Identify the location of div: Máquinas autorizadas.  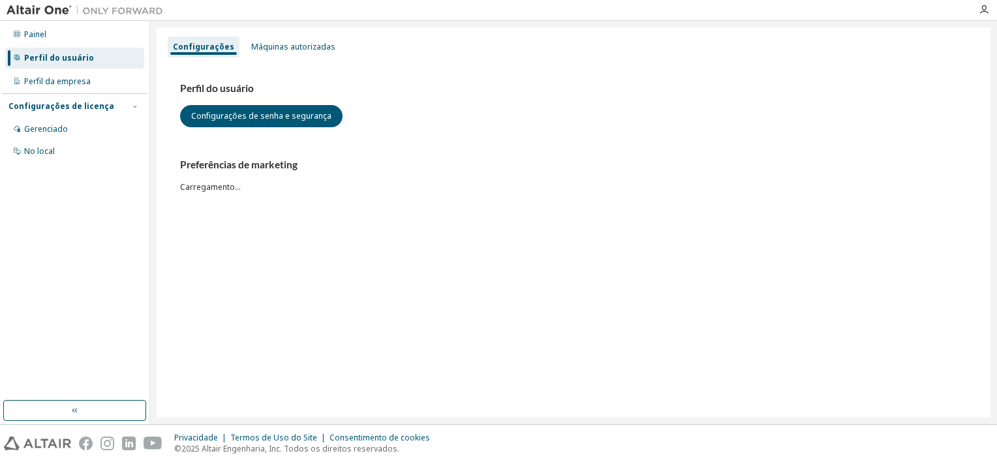
(293, 47).